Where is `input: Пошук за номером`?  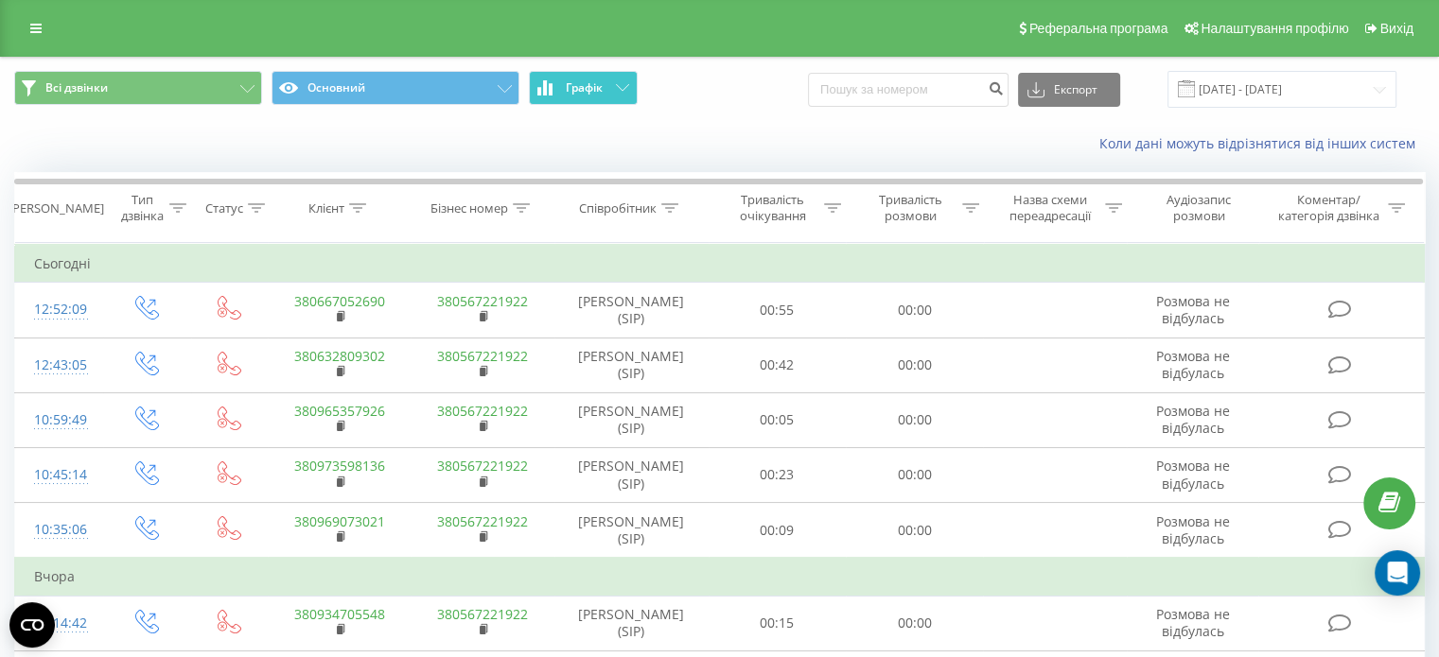
input: Пошук за номером is located at coordinates (908, 90).